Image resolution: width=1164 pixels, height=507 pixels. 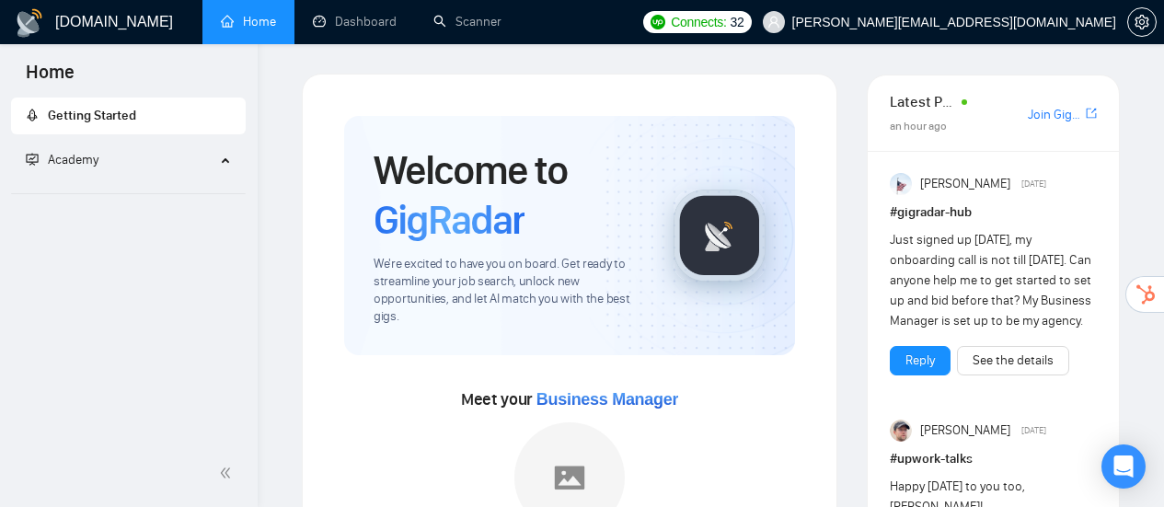 I want to click on span: Meet your, so click(x=570, y=399).